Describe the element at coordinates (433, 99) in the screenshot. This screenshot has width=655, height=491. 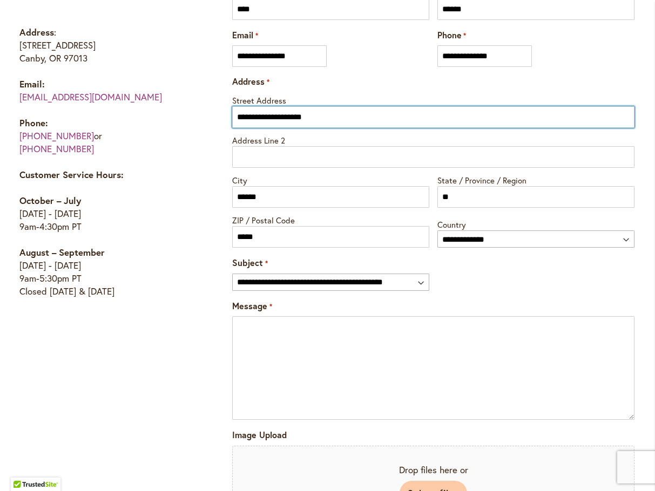
I see `label: Street Address` at that location.